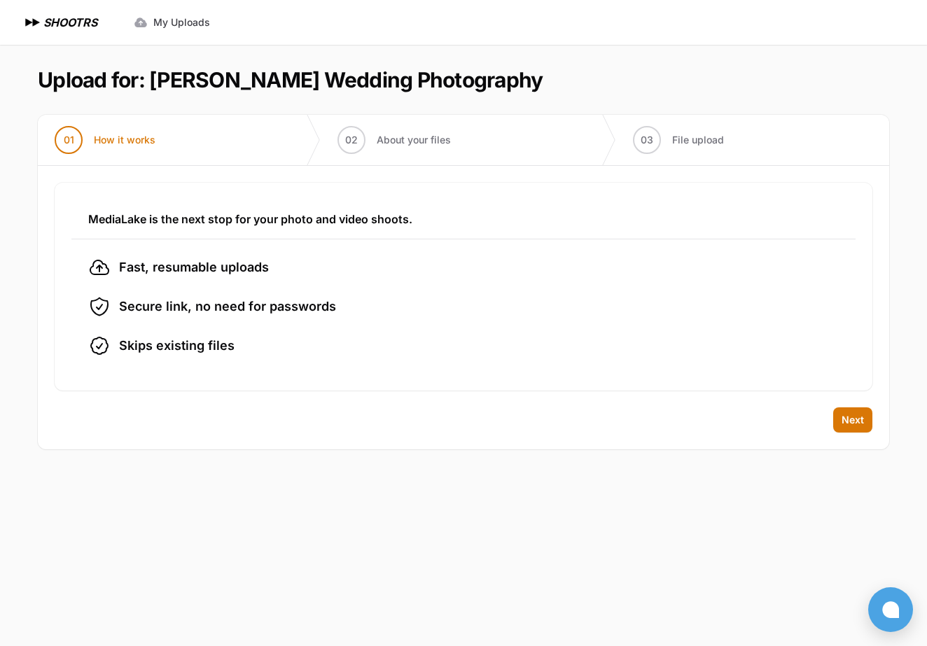 The height and width of the screenshot is (646, 927). I want to click on span: File upload, so click(698, 140).